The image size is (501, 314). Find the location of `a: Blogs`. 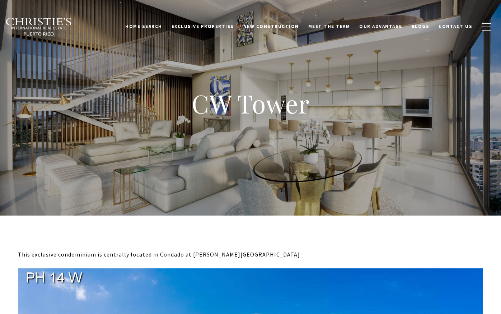

a: Blogs is located at coordinates (421, 27).